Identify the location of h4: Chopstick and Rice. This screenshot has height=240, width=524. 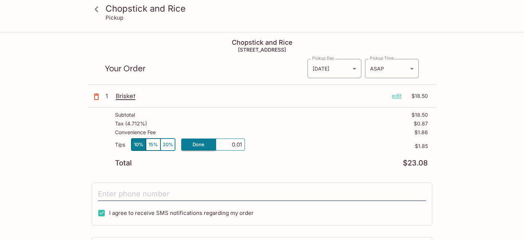
(262, 43).